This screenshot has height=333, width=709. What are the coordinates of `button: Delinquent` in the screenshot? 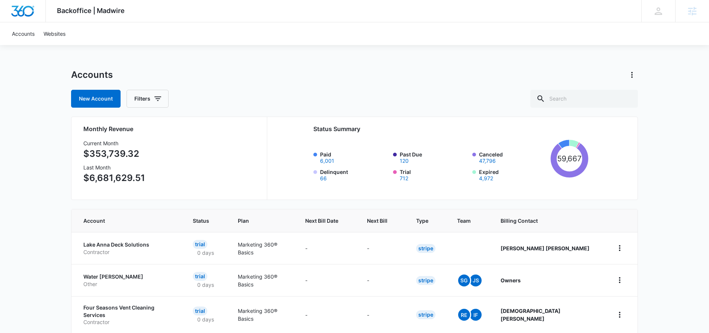 It's located at (323, 178).